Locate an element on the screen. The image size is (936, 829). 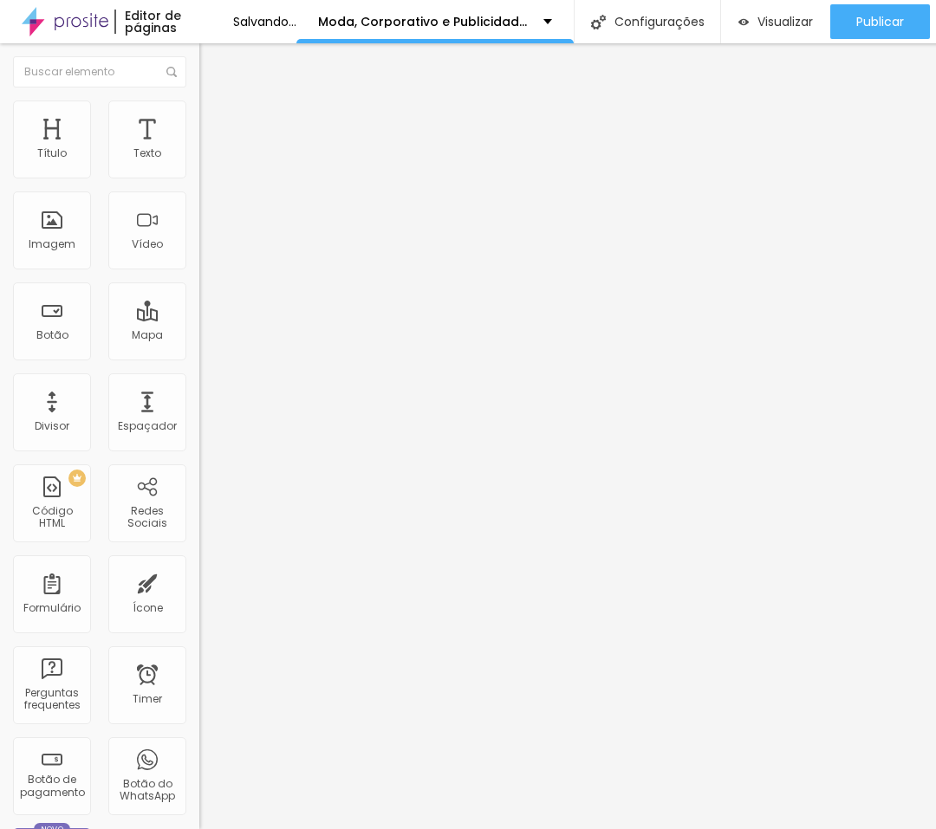
input: Buscar elemento is located at coordinates (100, 72).